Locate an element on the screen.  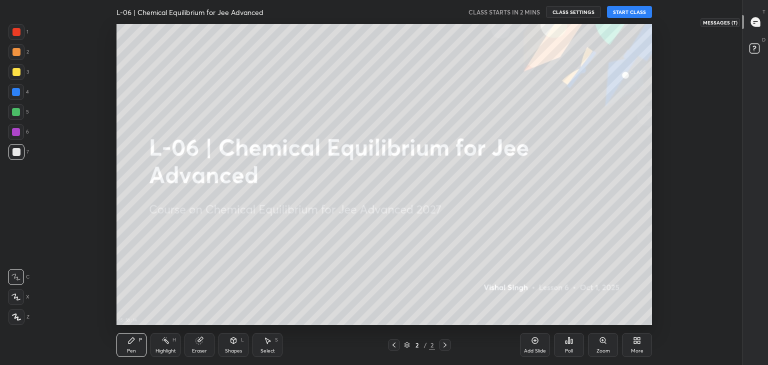
div: L is located at coordinates (242, 340).